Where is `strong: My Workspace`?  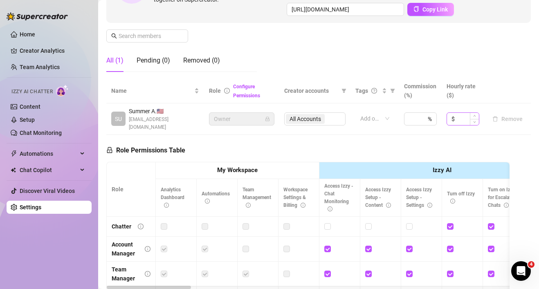 strong: My Workspace is located at coordinates (237, 170).